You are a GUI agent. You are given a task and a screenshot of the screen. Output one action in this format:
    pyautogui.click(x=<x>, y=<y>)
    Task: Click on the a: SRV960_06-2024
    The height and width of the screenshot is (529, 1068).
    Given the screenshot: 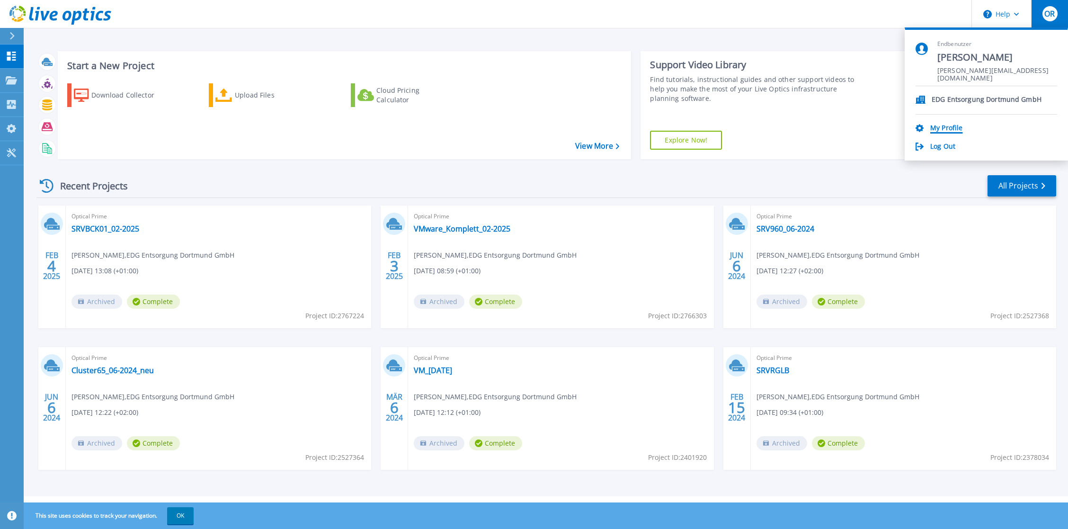 What is the action you would take?
    pyautogui.click(x=786, y=229)
    